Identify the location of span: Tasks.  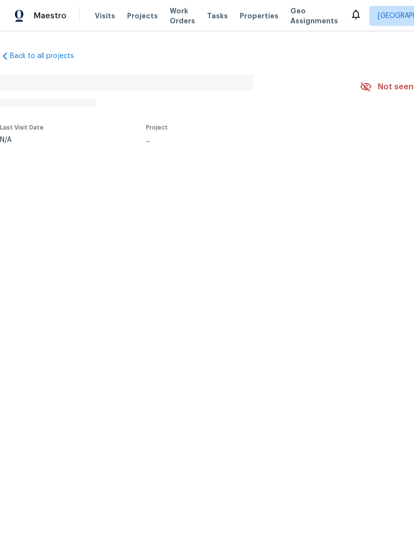
(217, 16).